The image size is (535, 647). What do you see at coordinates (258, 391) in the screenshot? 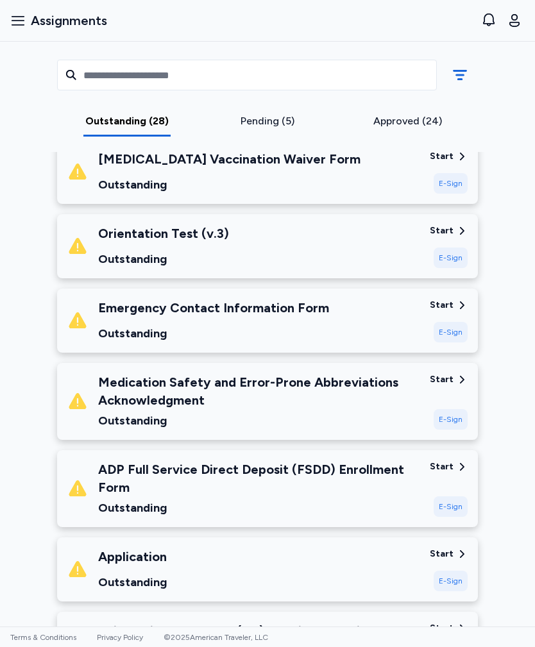
I see `div: Medication Safety and Error-Prone Abbreviations Acknowledgment` at bounding box center [258, 391].